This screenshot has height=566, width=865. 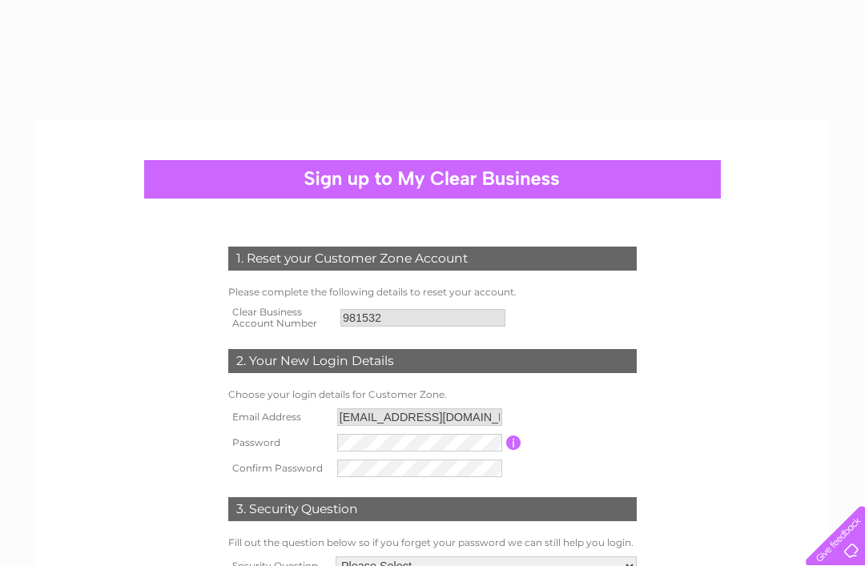 What do you see at coordinates (432, 395) in the screenshot?
I see `td: Choose your login details for Customer Zone.` at bounding box center [432, 395].